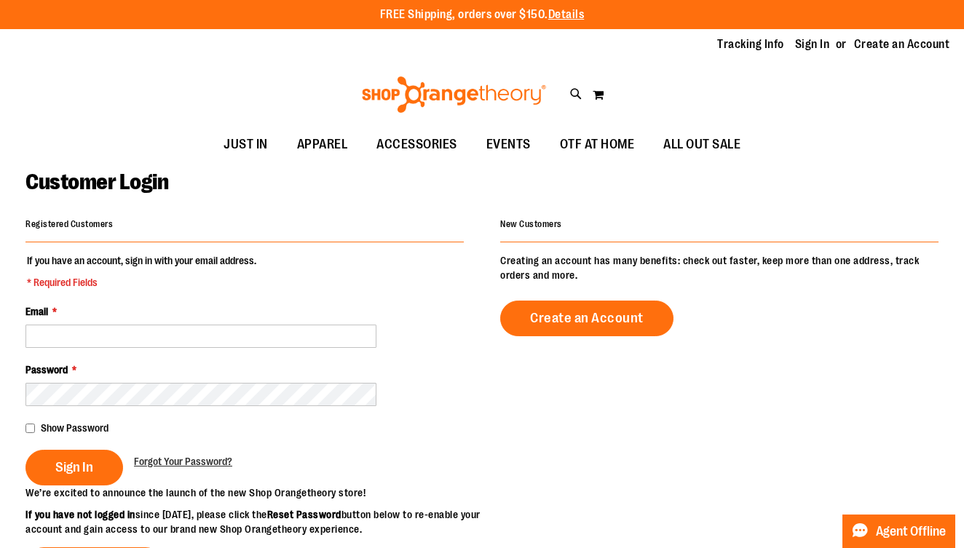 The image size is (964, 548). Describe the element at coordinates (531, 224) in the screenshot. I see `strong: New Customers` at that location.